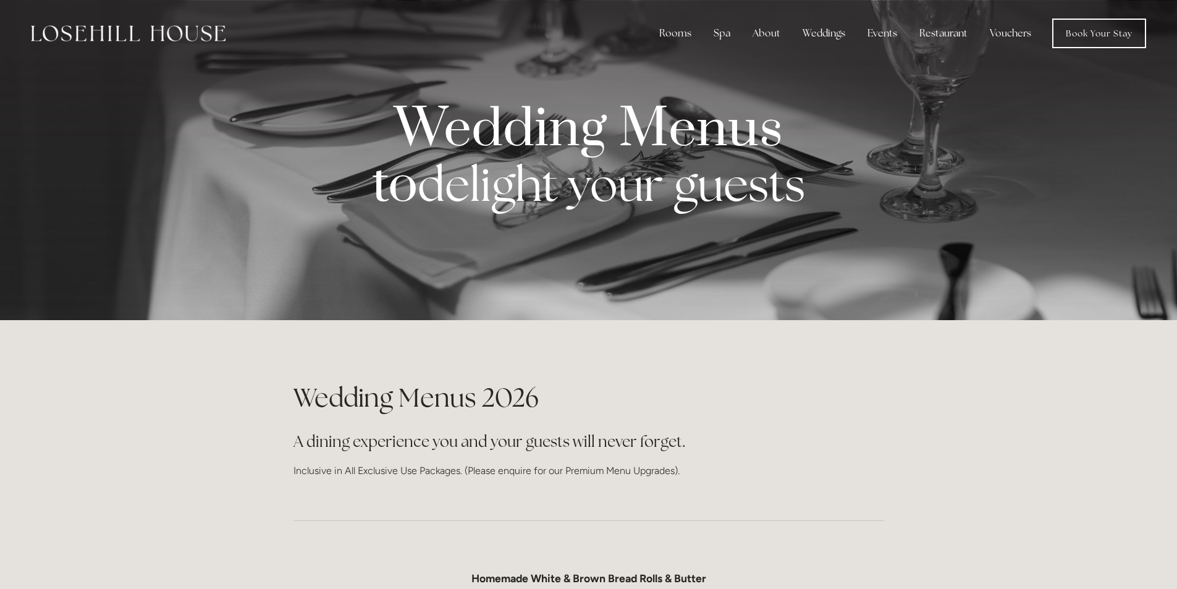 The width and height of the screenshot is (1177, 589). What do you see at coordinates (1099, 33) in the screenshot?
I see `a: Book Your Stay` at bounding box center [1099, 33].